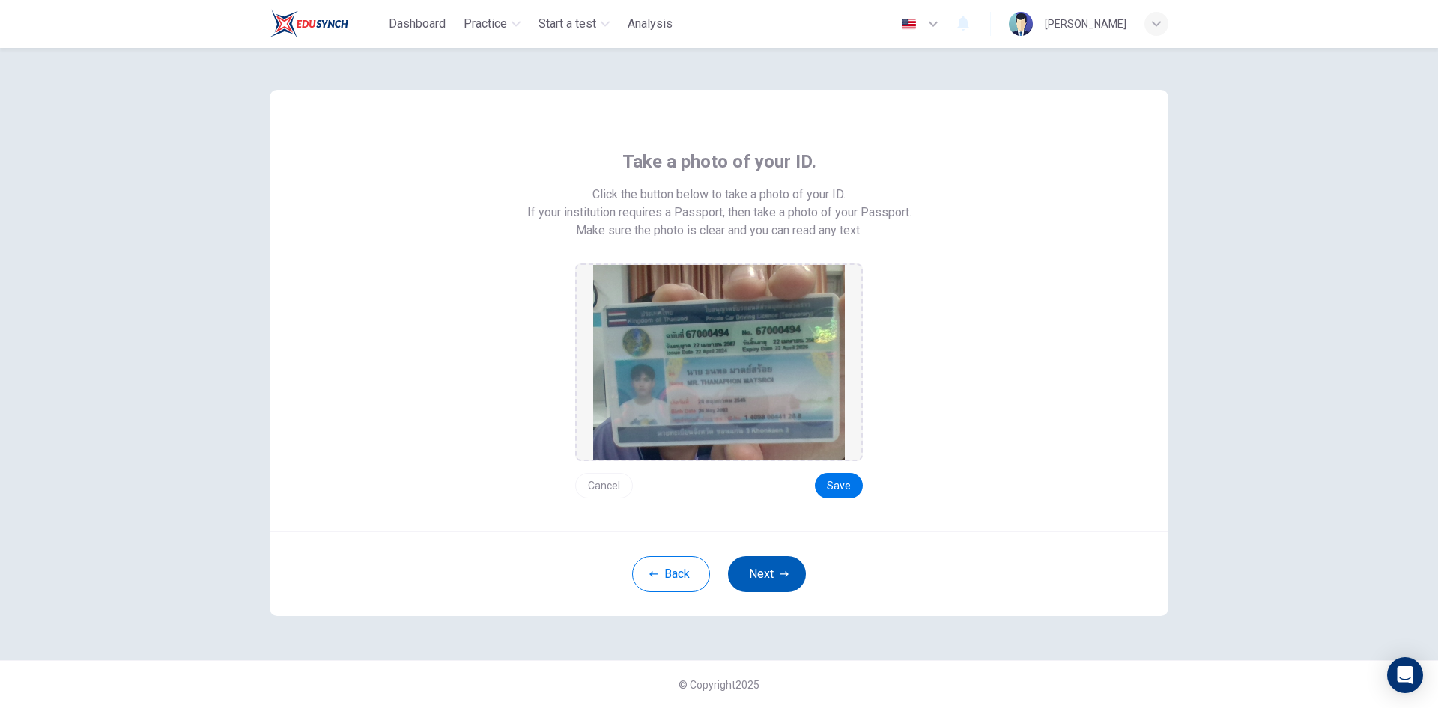 The image size is (1438, 708). What do you see at coordinates (485, 24) in the screenshot?
I see `span: Practice` at bounding box center [485, 24].